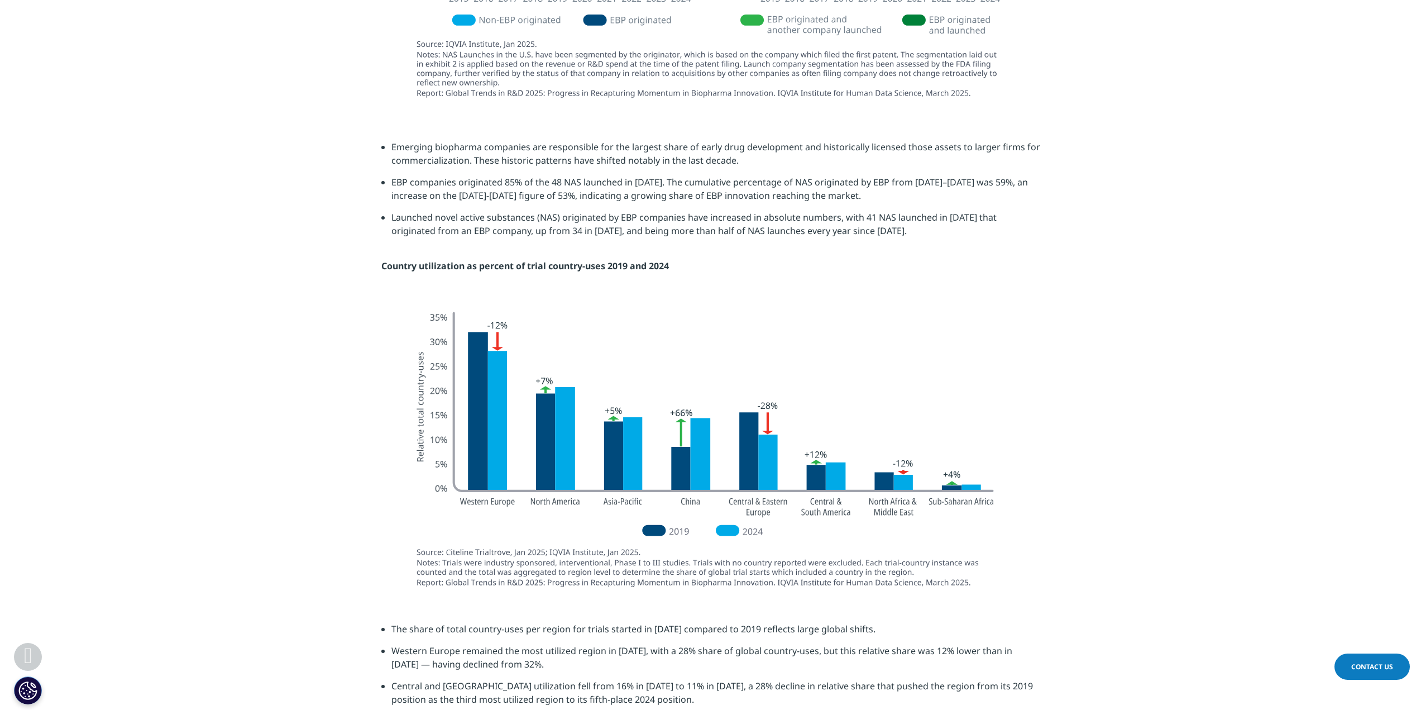  I want to click on strong: Country utilization as percent of trial country-uses 2019 and 2024, so click(525, 266).